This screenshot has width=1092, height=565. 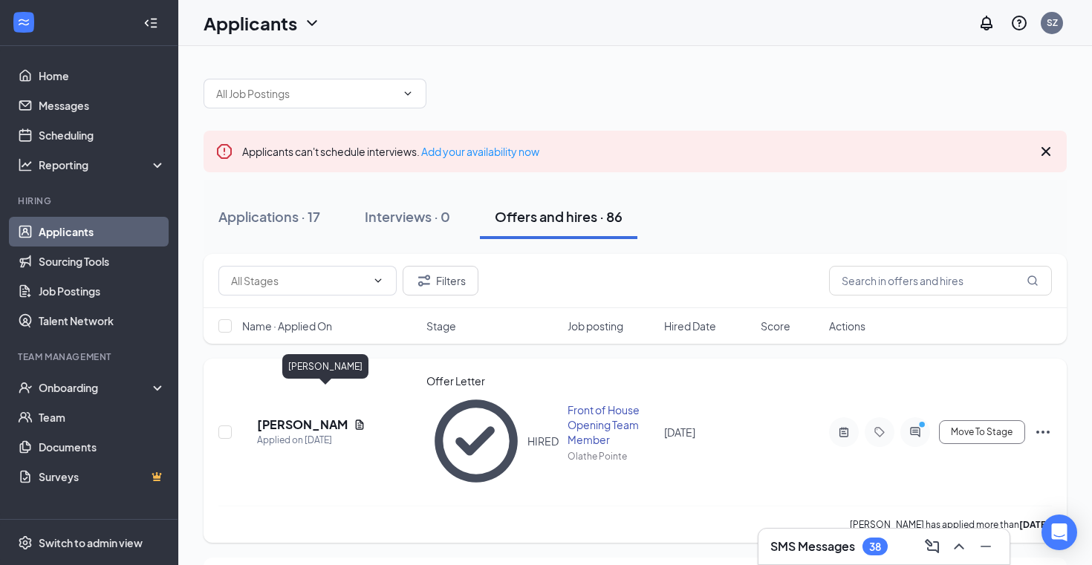 I want to click on a: SurveysCrown, so click(x=102, y=477).